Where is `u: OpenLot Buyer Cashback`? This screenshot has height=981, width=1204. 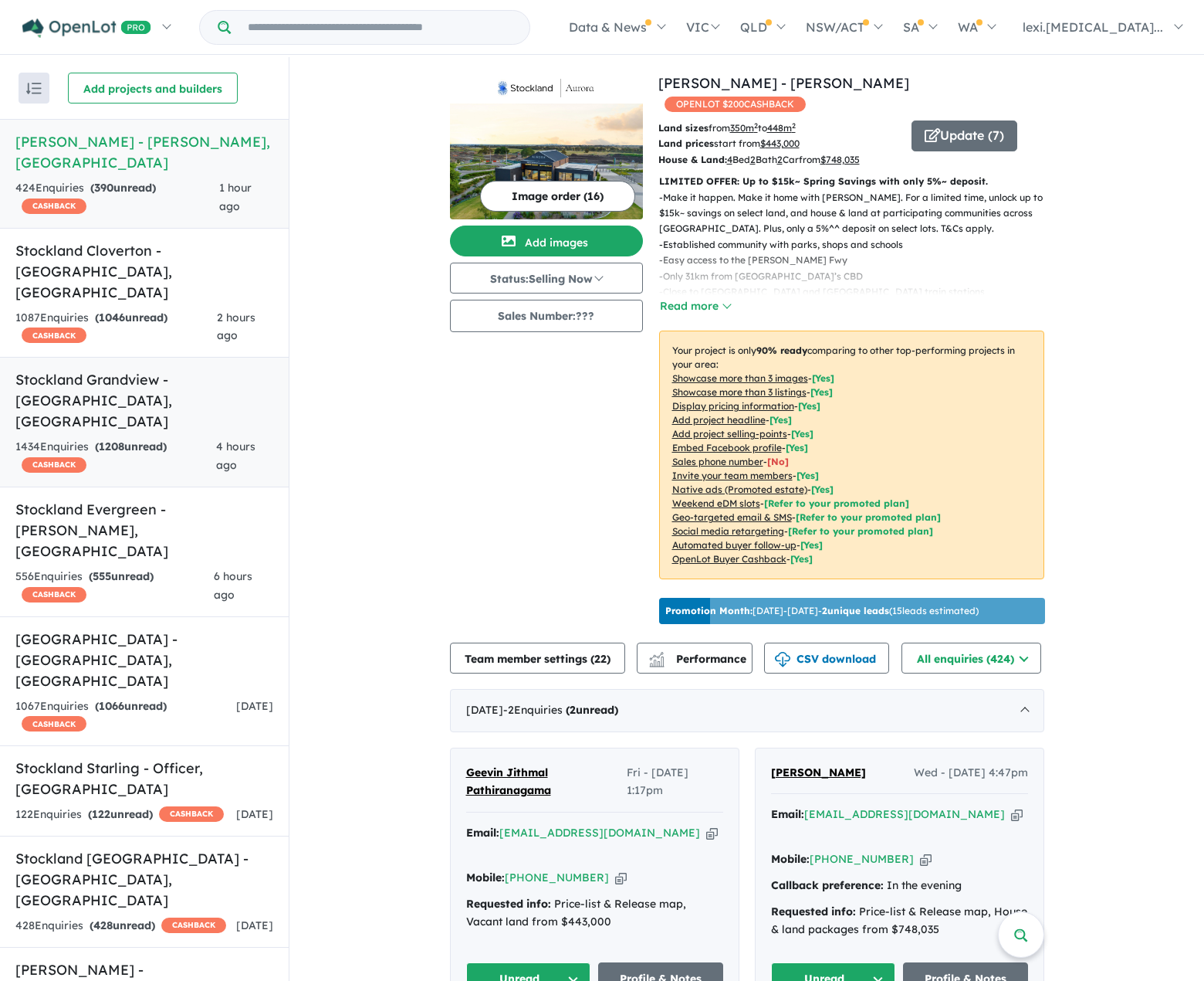 u: OpenLot Buyer Cashback is located at coordinates (730, 558).